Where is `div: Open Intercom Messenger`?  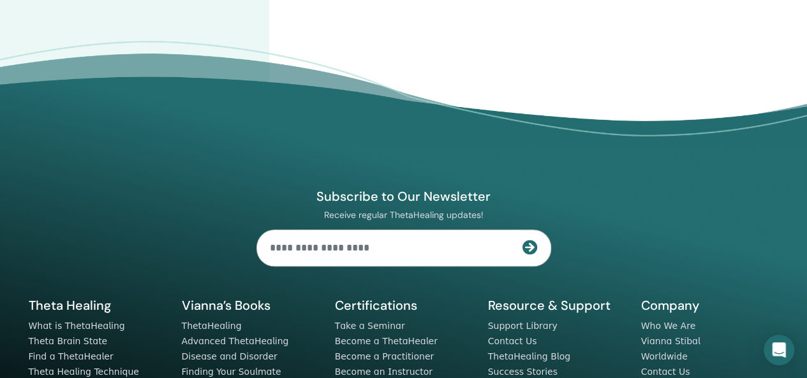 div: Open Intercom Messenger is located at coordinates (779, 350).